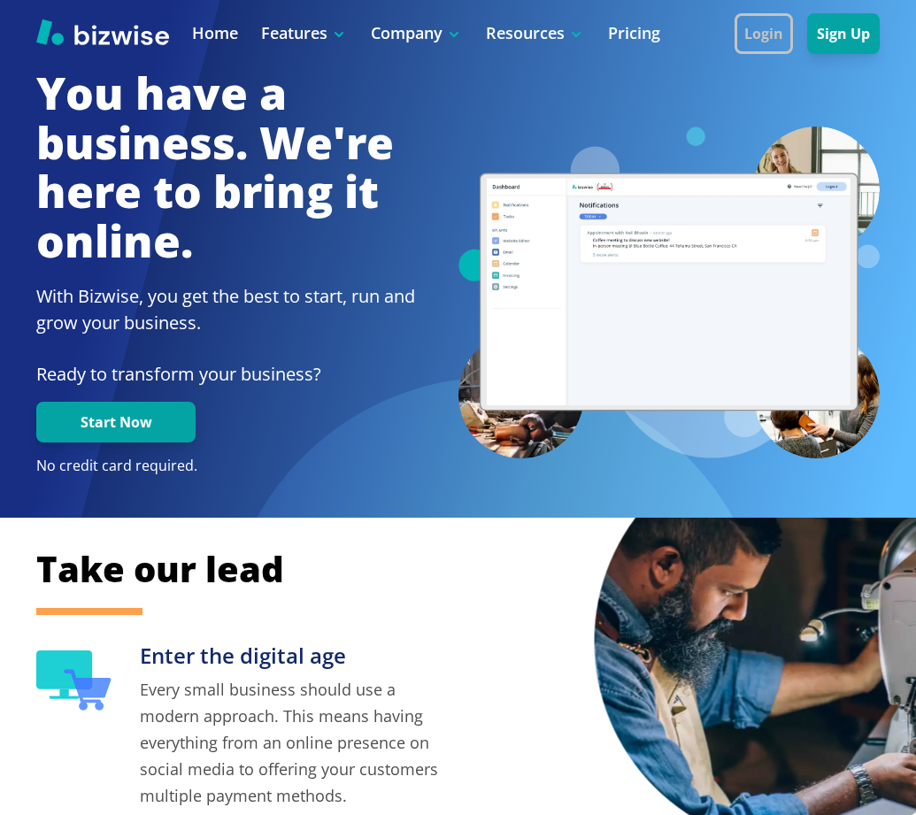  I want to click on p: Features, so click(304, 33).